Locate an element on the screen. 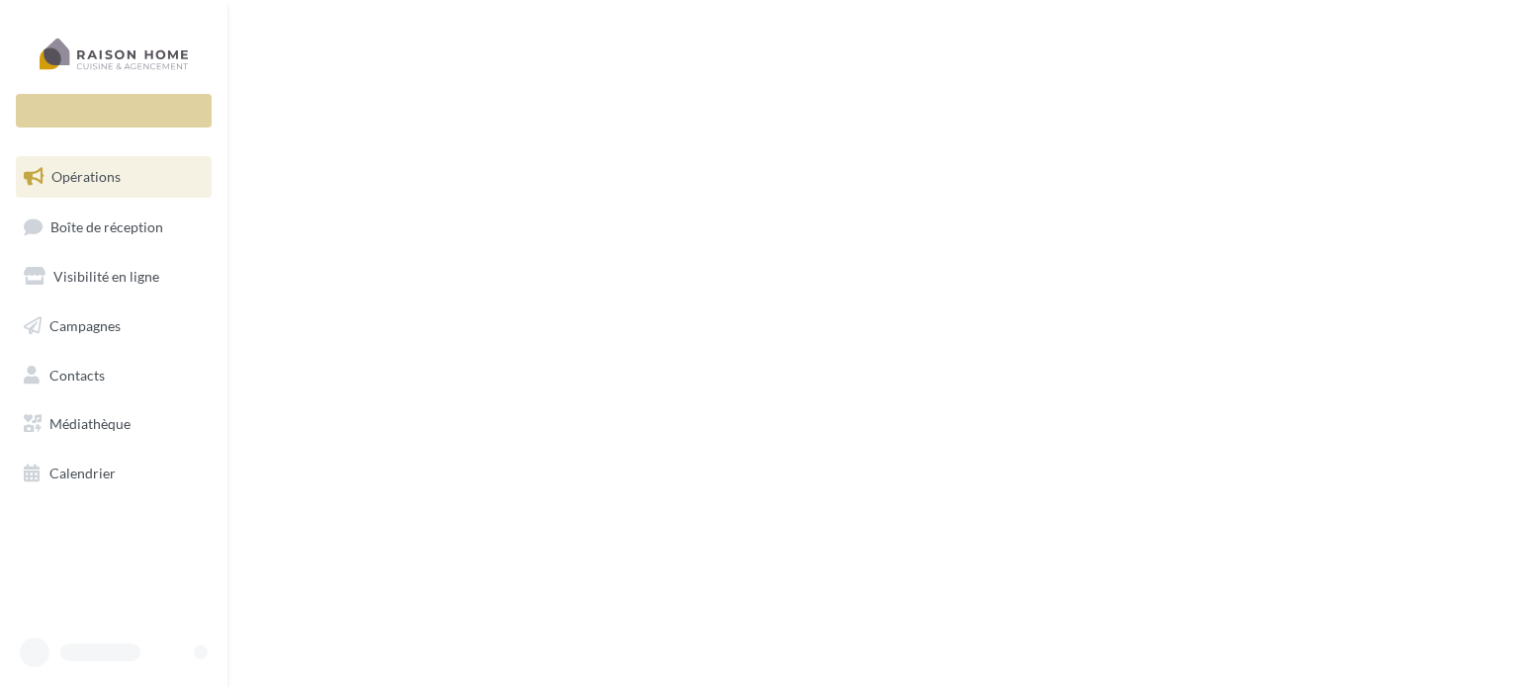 This screenshot has height=687, width=1519. a: Campagnes is located at coordinates (114, 326).